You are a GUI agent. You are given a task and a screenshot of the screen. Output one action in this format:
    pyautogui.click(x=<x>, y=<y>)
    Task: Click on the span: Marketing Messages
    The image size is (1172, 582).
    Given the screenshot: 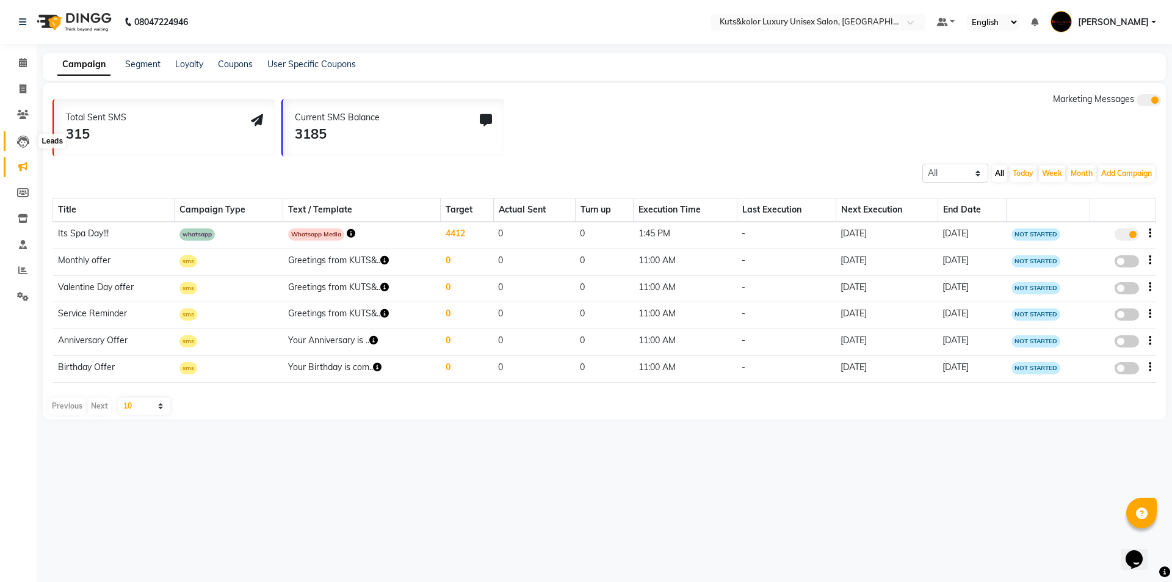 What is the action you would take?
    pyautogui.click(x=1093, y=99)
    